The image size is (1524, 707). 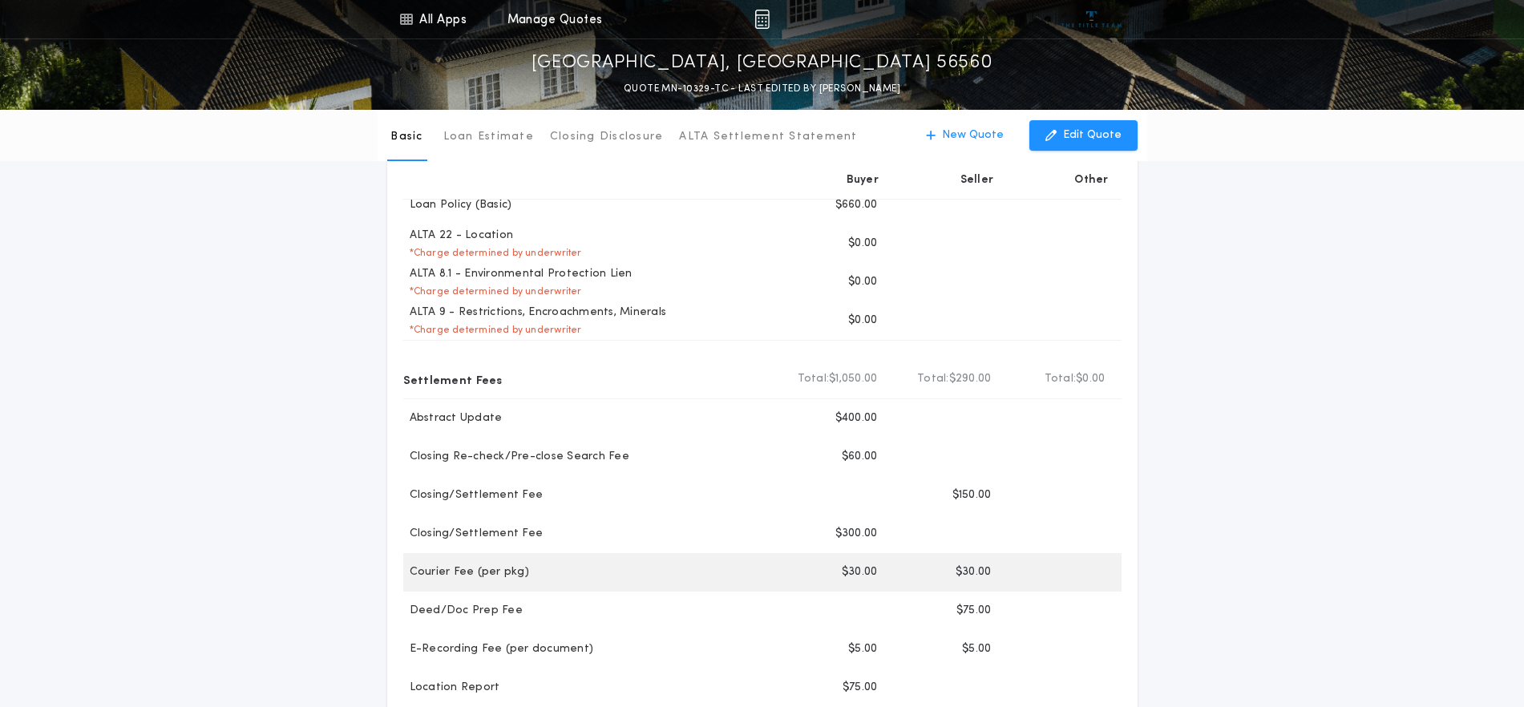 What do you see at coordinates (535, 313) in the screenshot?
I see `p: ALTA 9 - Restrictions, Encroachments, Minerals` at bounding box center [535, 313].